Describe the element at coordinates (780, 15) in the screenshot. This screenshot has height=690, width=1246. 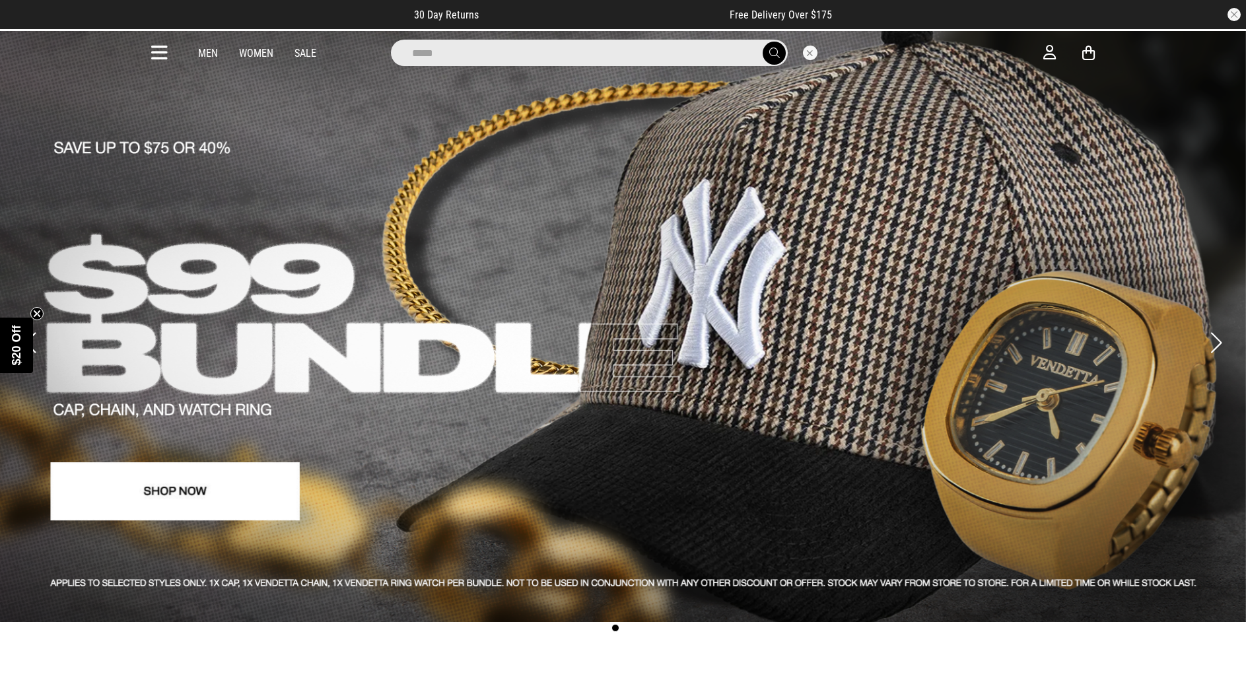
I see `span: Free Delivery Over $175` at that location.